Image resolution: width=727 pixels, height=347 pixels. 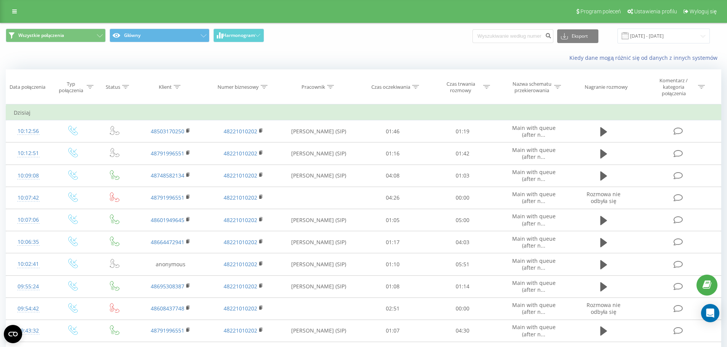 I want to click on a: 48748582134, so click(x=167, y=175).